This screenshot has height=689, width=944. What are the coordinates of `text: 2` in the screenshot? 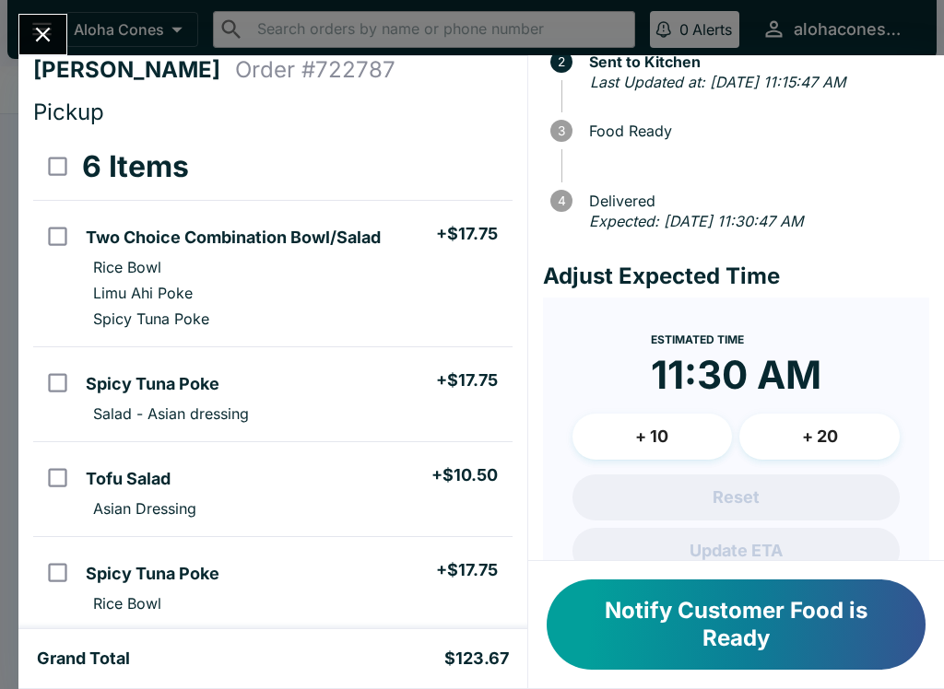 It's located at (561, 62).